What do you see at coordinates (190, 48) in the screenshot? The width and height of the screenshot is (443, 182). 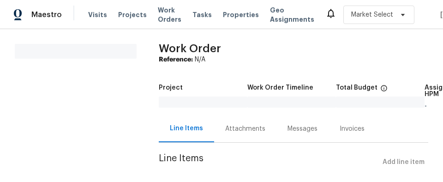 I see `span: Work Order` at bounding box center [190, 48].